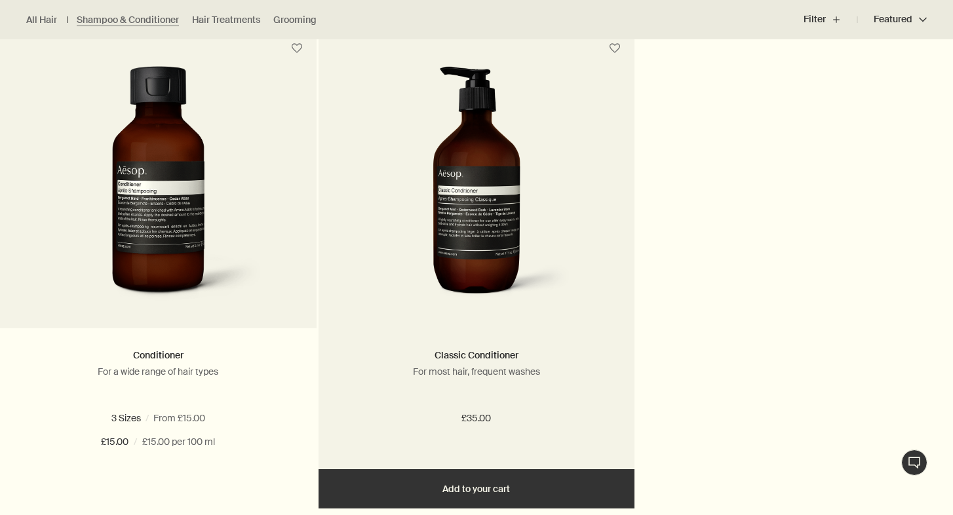  I want to click on p: For a wide range of hair types, so click(158, 372).